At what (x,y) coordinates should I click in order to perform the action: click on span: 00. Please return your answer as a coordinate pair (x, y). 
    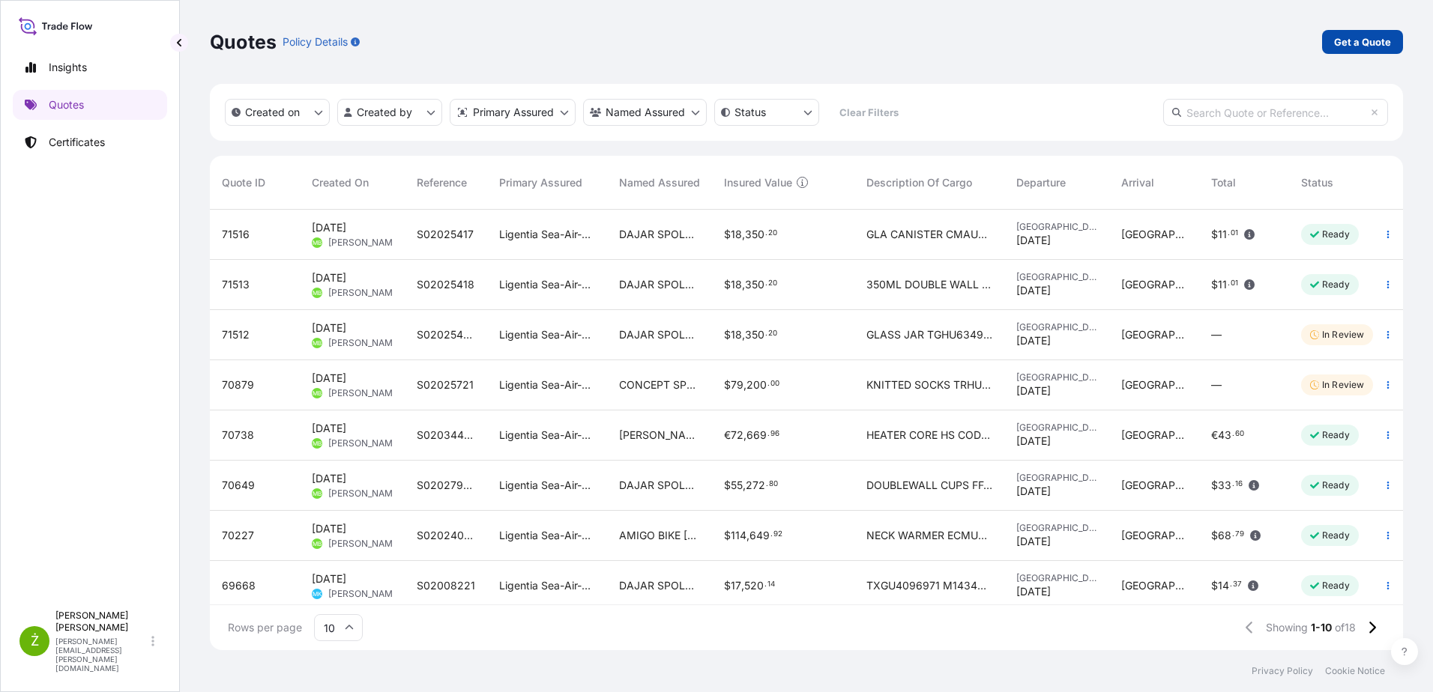
    Looking at the image, I should click on (775, 384).